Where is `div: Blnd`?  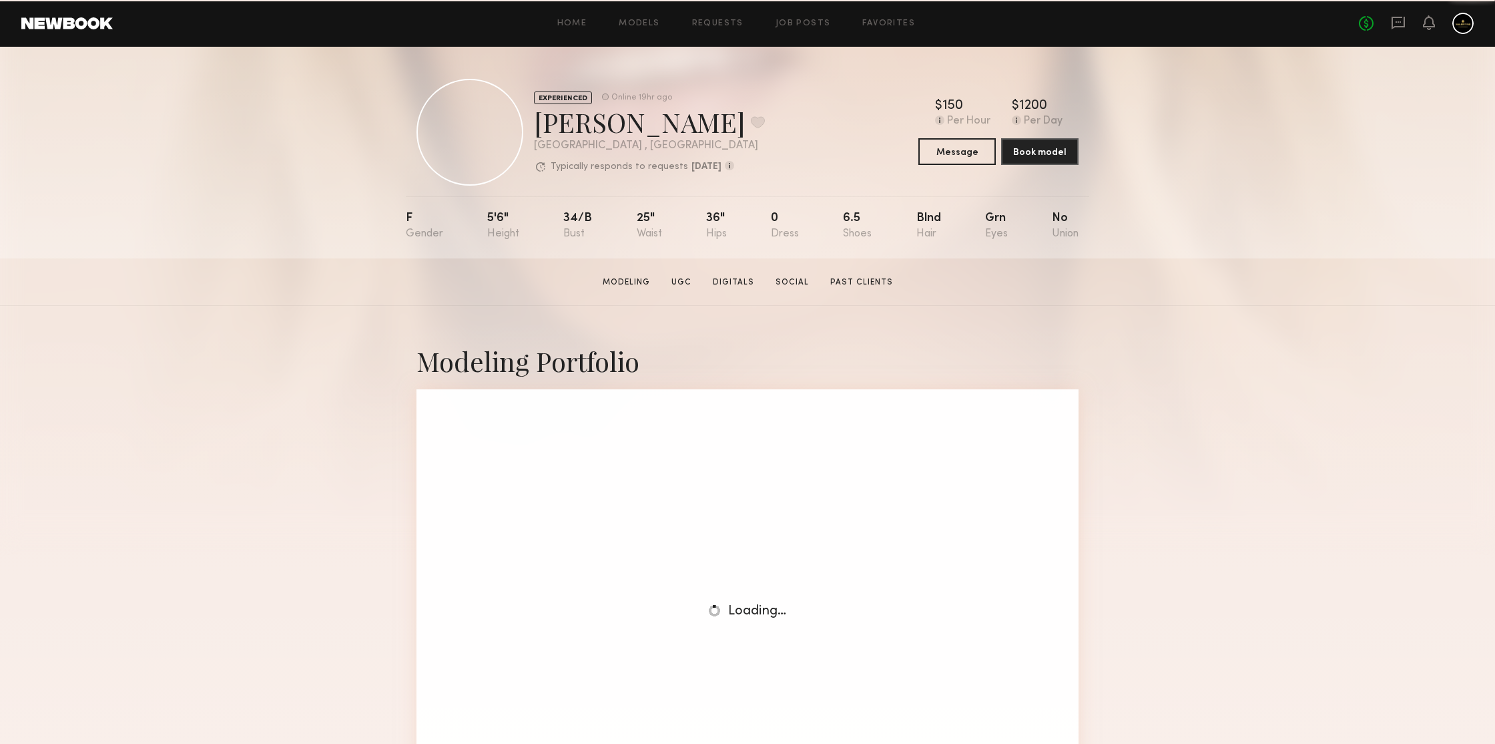
div: Blnd is located at coordinates (928, 226).